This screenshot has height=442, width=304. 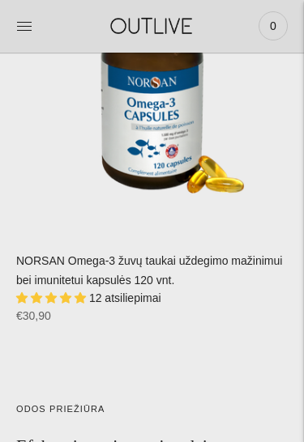 I want to click on span: 4.92 stars, so click(x=53, y=298).